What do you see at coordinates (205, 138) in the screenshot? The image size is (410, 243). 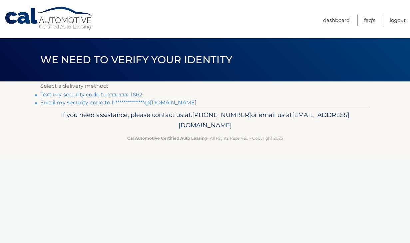 I see `p: - All Rights Reserved - Copyright 2025` at bounding box center [205, 138].